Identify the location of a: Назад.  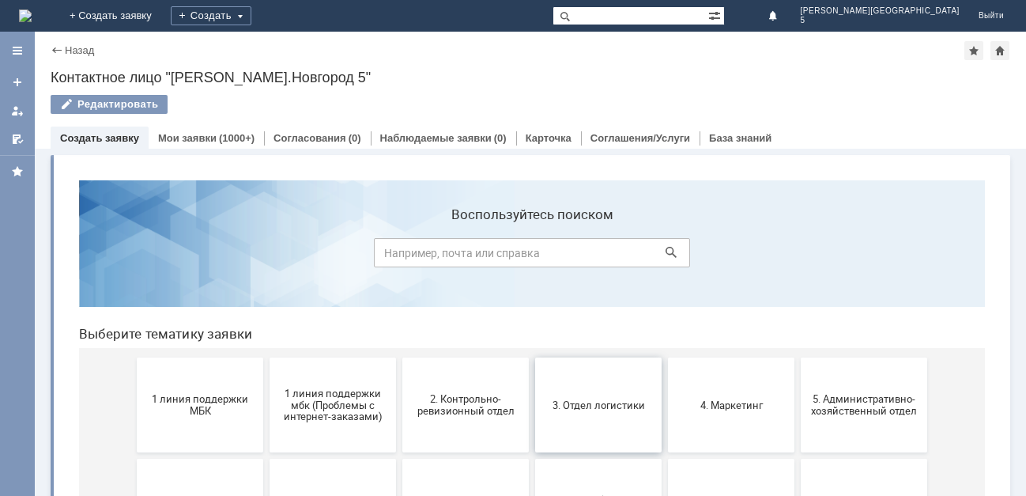
(79, 50).